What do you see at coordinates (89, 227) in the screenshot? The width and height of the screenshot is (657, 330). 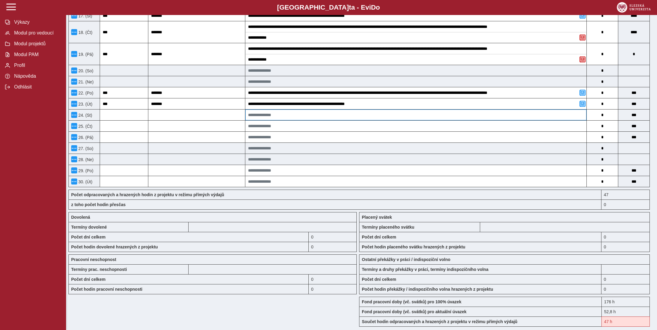 I see `b: Termíny dovolené` at bounding box center [89, 227].